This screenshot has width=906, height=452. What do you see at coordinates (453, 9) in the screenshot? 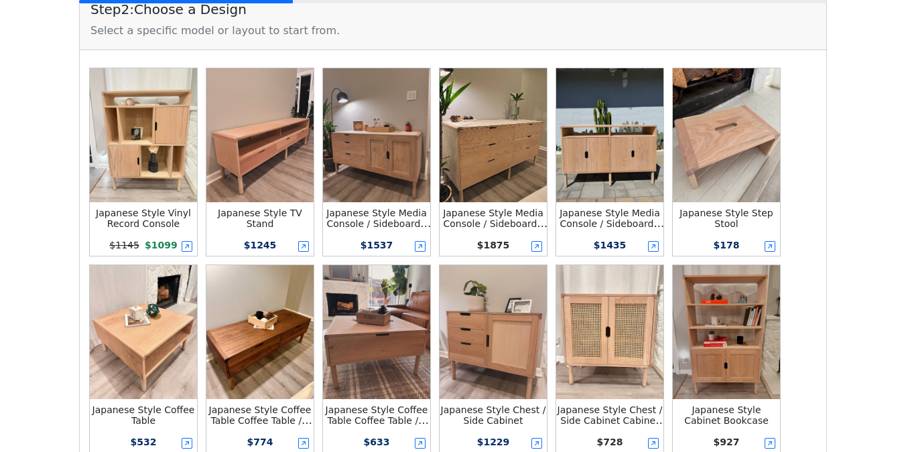
I see `h5: Step 2 : Choose a Design` at bounding box center [453, 9].